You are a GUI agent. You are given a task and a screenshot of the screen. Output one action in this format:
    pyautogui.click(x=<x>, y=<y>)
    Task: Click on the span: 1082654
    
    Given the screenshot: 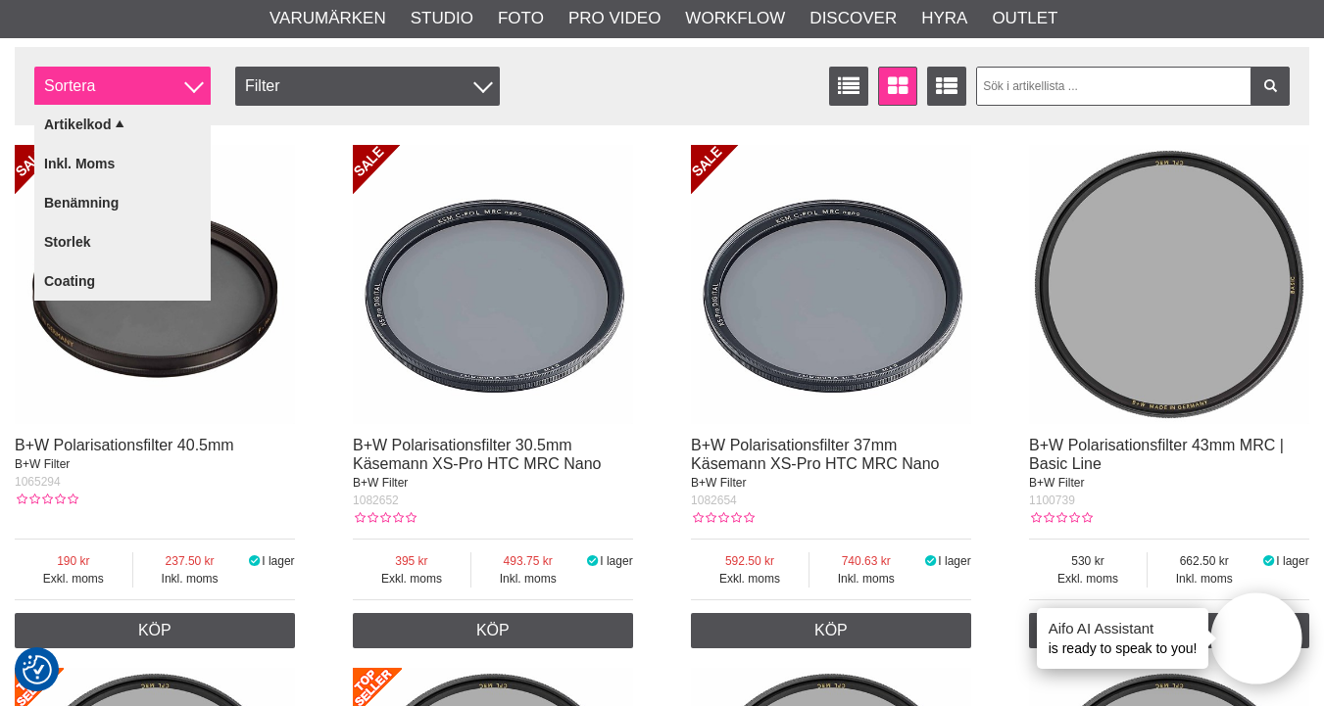 What is the action you would take?
    pyautogui.click(x=713, y=501)
    